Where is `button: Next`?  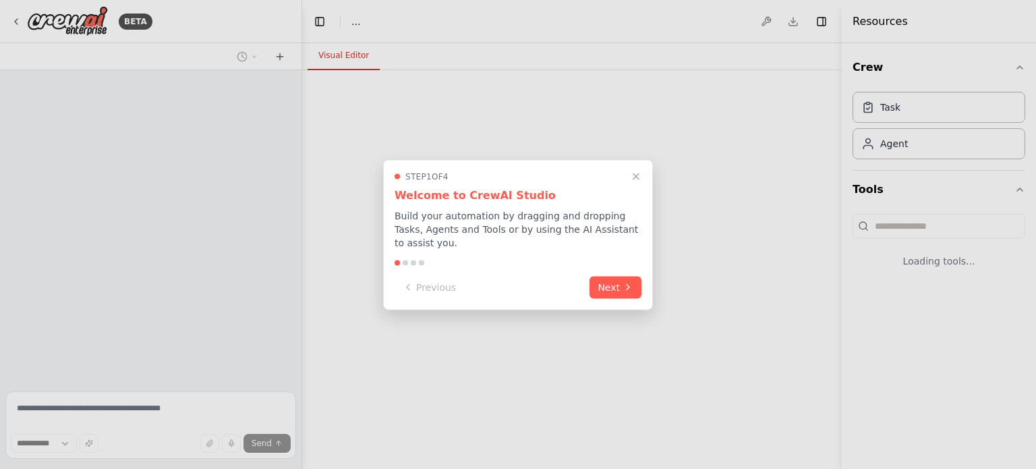
button: Next is located at coordinates (615, 287).